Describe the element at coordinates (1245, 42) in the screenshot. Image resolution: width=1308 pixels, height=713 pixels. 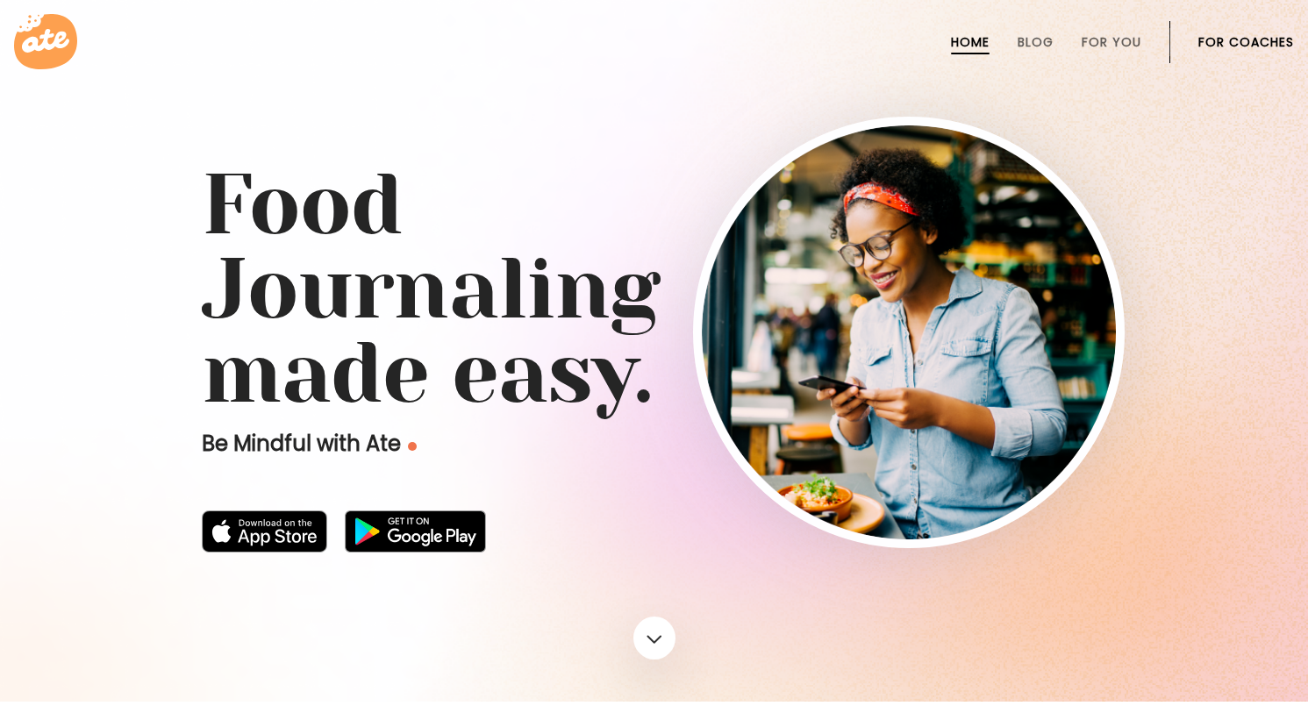
I see `a: For Coaches` at that location.